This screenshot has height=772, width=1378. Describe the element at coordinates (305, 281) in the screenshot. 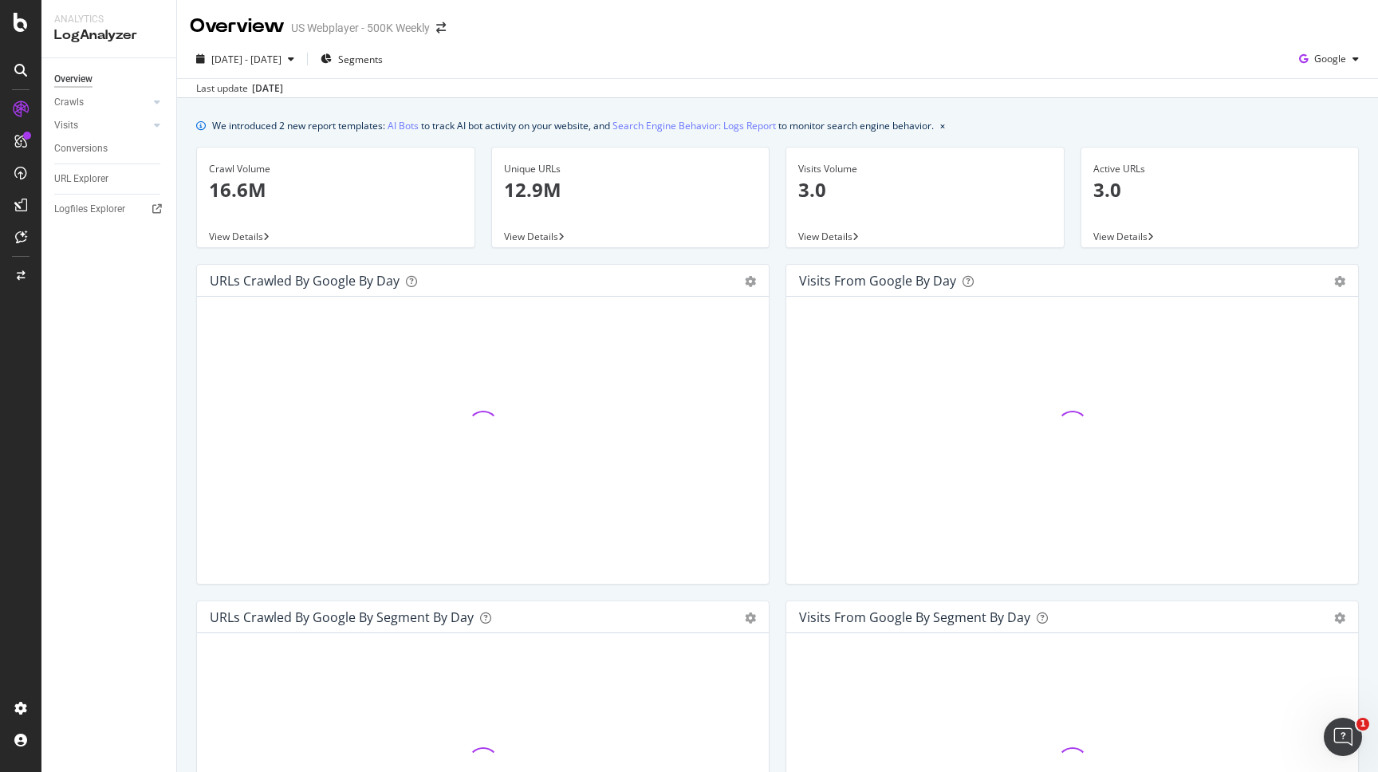

I see `div: URLs Crawled by Google by day` at that location.